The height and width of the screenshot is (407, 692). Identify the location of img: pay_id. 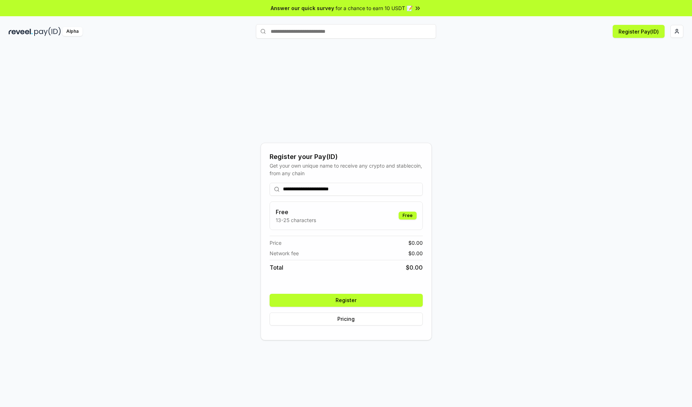
(48, 31).